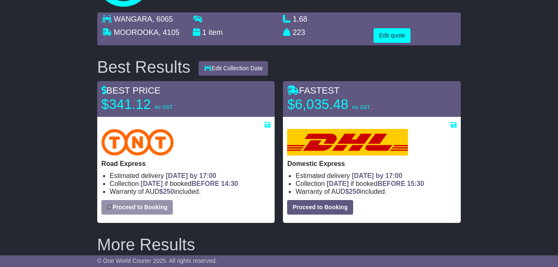 The width and height of the screenshot is (558, 267). I want to click on p: Domestic Express, so click(372, 163).